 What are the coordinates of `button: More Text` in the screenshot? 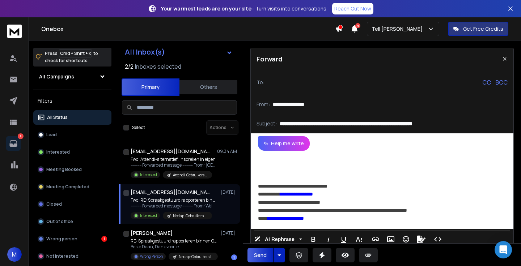 It's located at (359, 240).